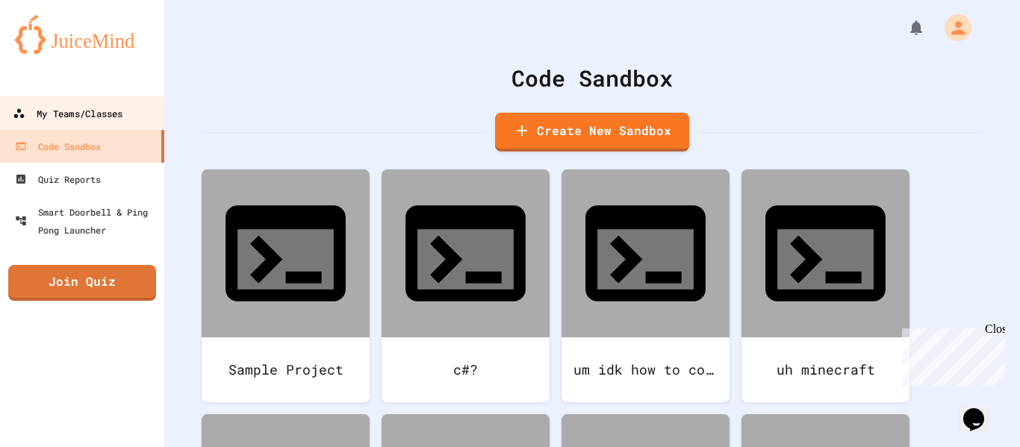 Image resolution: width=1020 pixels, height=447 pixels. What do you see at coordinates (82, 34) in the screenshot?
I see `img: logo-orange.svg` at bounding box center [82, 34].